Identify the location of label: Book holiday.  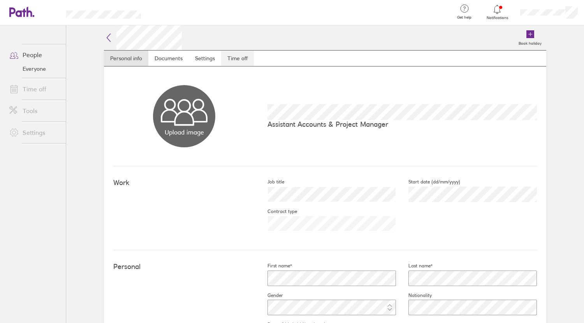
(530, 42).